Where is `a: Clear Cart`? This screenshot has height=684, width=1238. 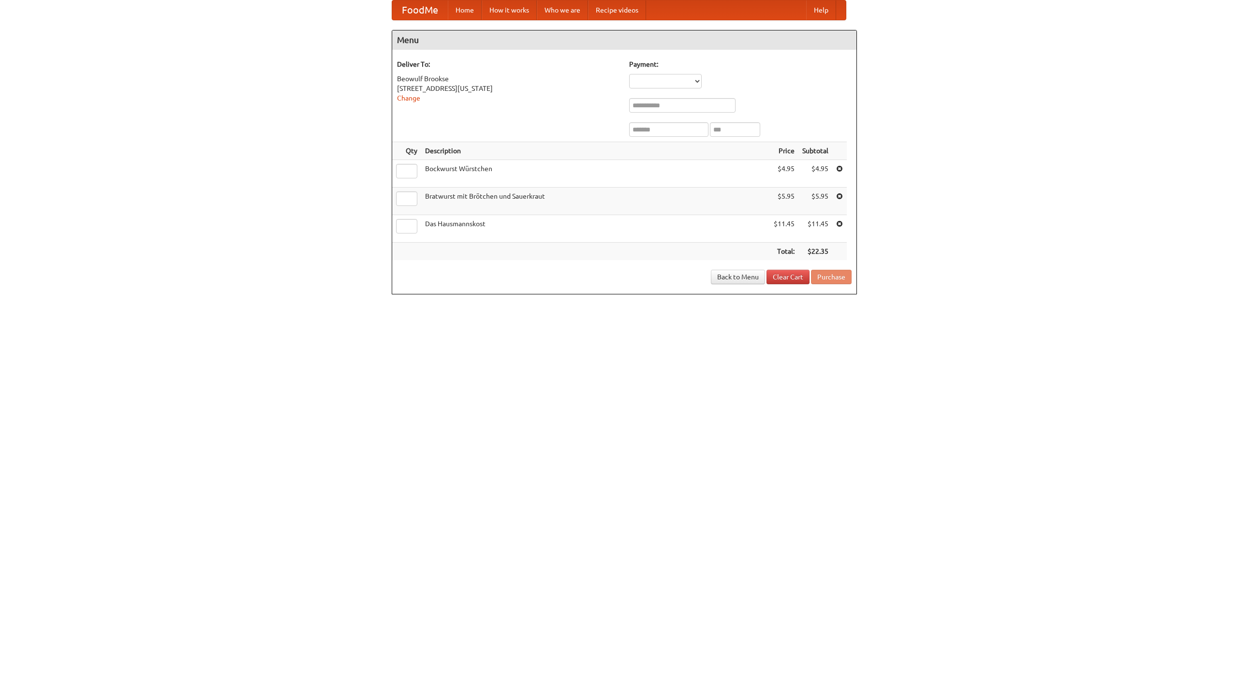 a: Clear Cart is located at coordinates (788, 277).